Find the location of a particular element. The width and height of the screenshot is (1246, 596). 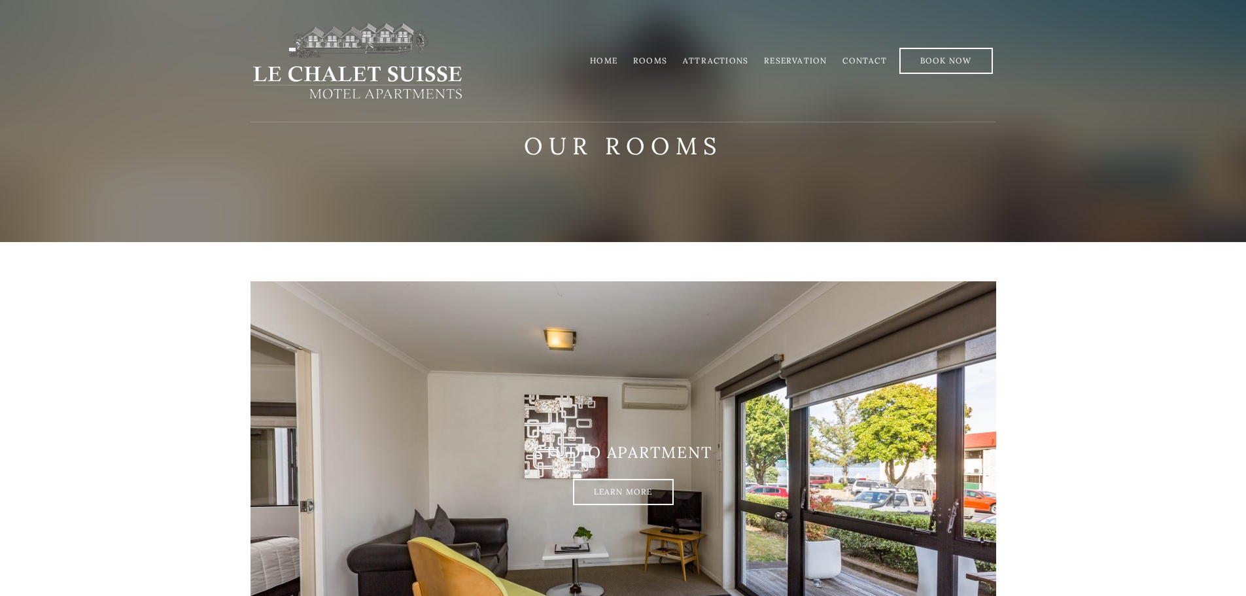

a: Contact is located at coordinates (864, 60).